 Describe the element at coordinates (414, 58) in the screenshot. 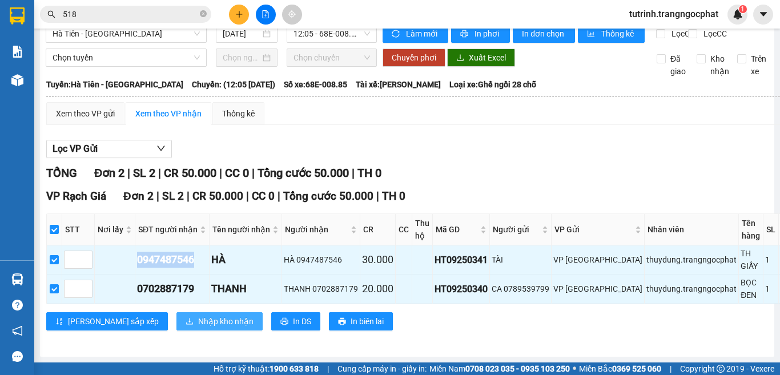

I see `button: Chuyển phơi` at that location.